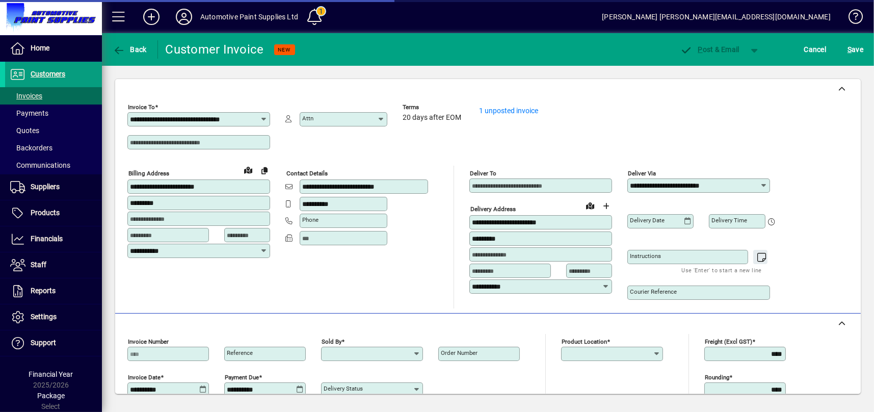 This screenshot has height=412, width=874. Describe the element at coordinates (54, 239) in the screenshot. I see `a: Financials` at that location.